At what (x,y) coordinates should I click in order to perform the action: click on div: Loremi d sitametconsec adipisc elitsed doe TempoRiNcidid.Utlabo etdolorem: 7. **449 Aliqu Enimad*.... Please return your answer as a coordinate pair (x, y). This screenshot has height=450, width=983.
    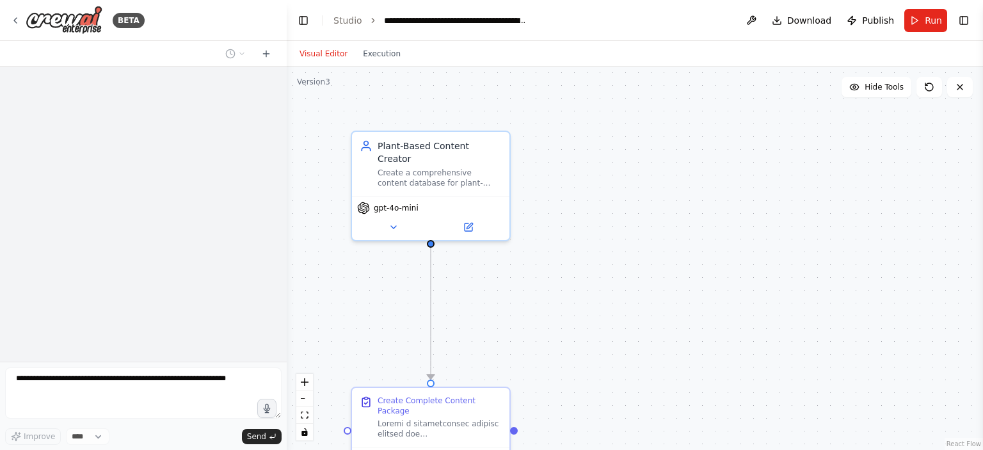
    Looking at the image, I should click on (440, 429).